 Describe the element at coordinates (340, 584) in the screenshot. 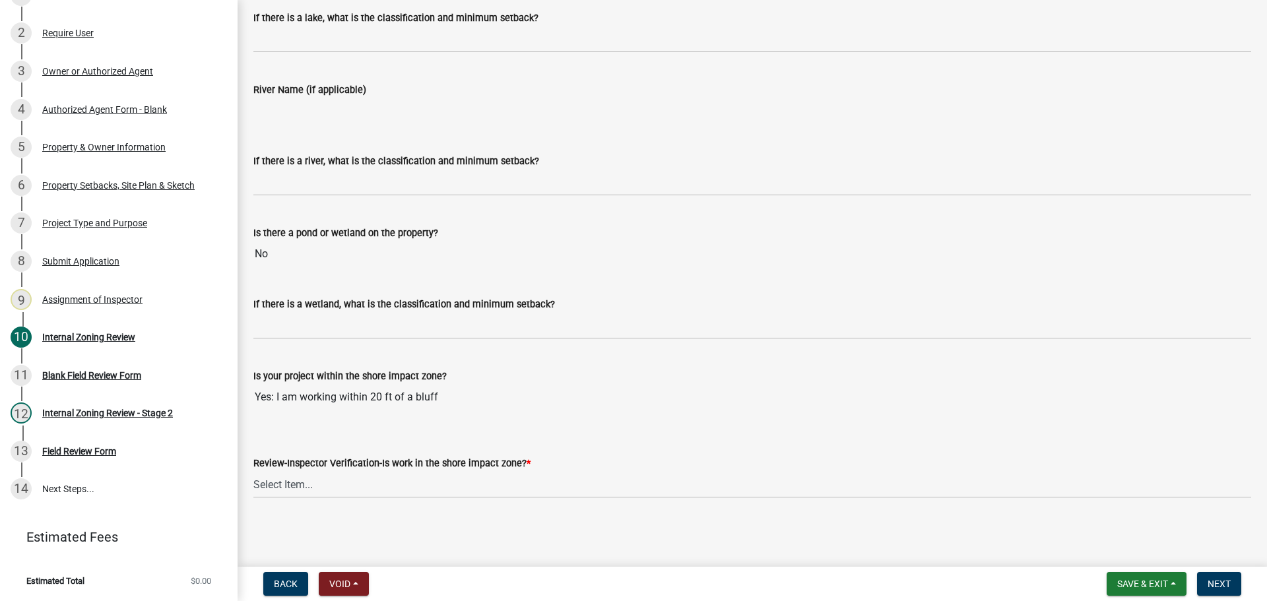

I see `span: Void` at that location.